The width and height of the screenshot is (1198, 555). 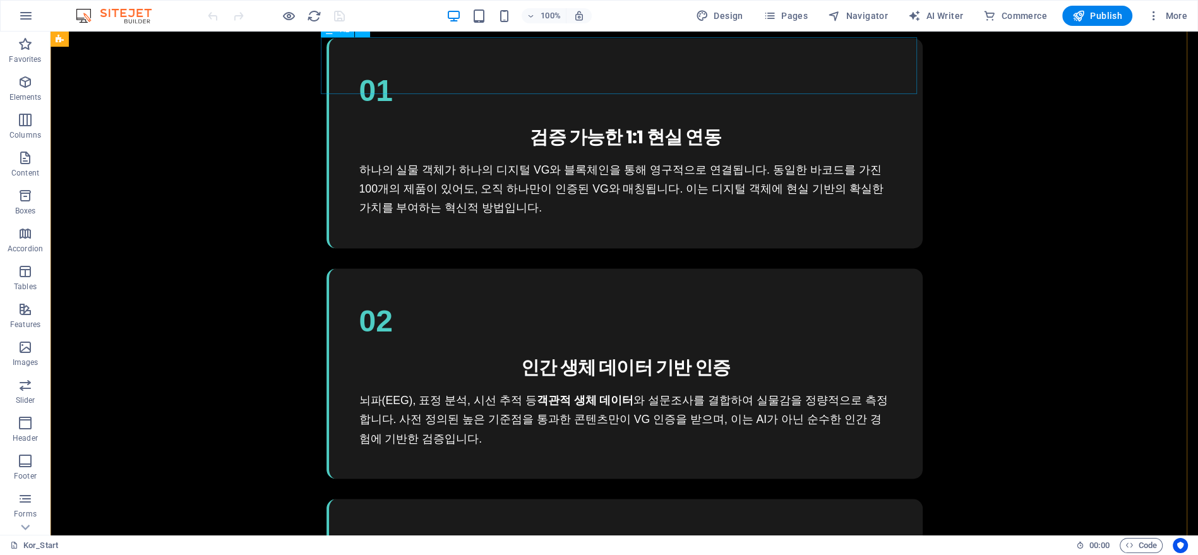 What do you see at coordinates (786, 16) in the screenshot?
I see `span: Pages` at bounding box center [786, 16].